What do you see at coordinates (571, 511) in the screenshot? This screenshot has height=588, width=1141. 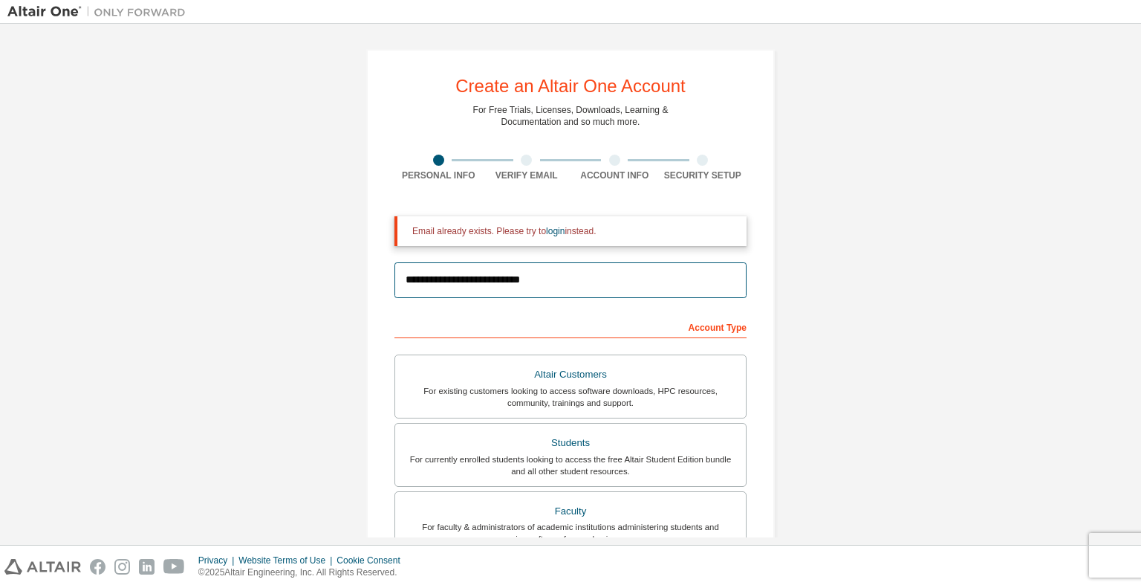 I see `div: Faculty` at bounding box center [571, 511].